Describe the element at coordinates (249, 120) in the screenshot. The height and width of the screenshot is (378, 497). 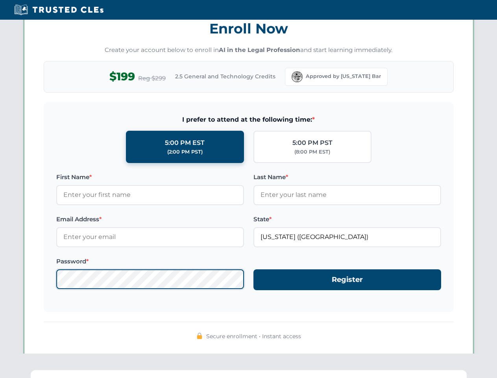
I see `span: I prefer to attend at the following time:` at that location.